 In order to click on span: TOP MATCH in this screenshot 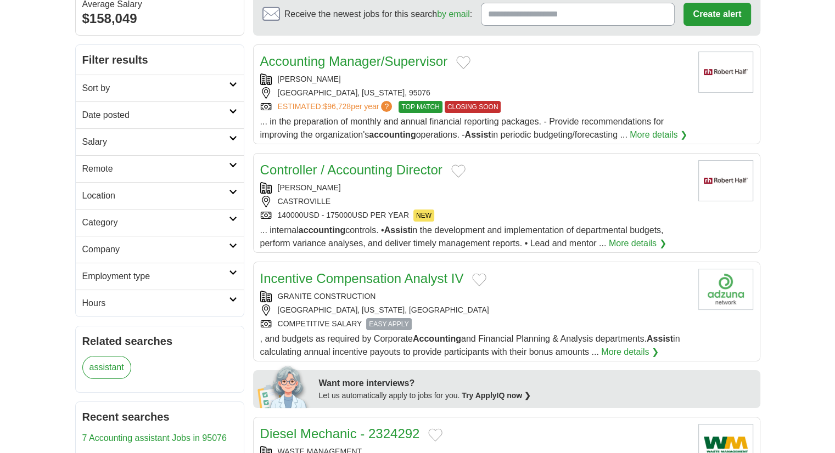, I will do `click(420, 107)`.